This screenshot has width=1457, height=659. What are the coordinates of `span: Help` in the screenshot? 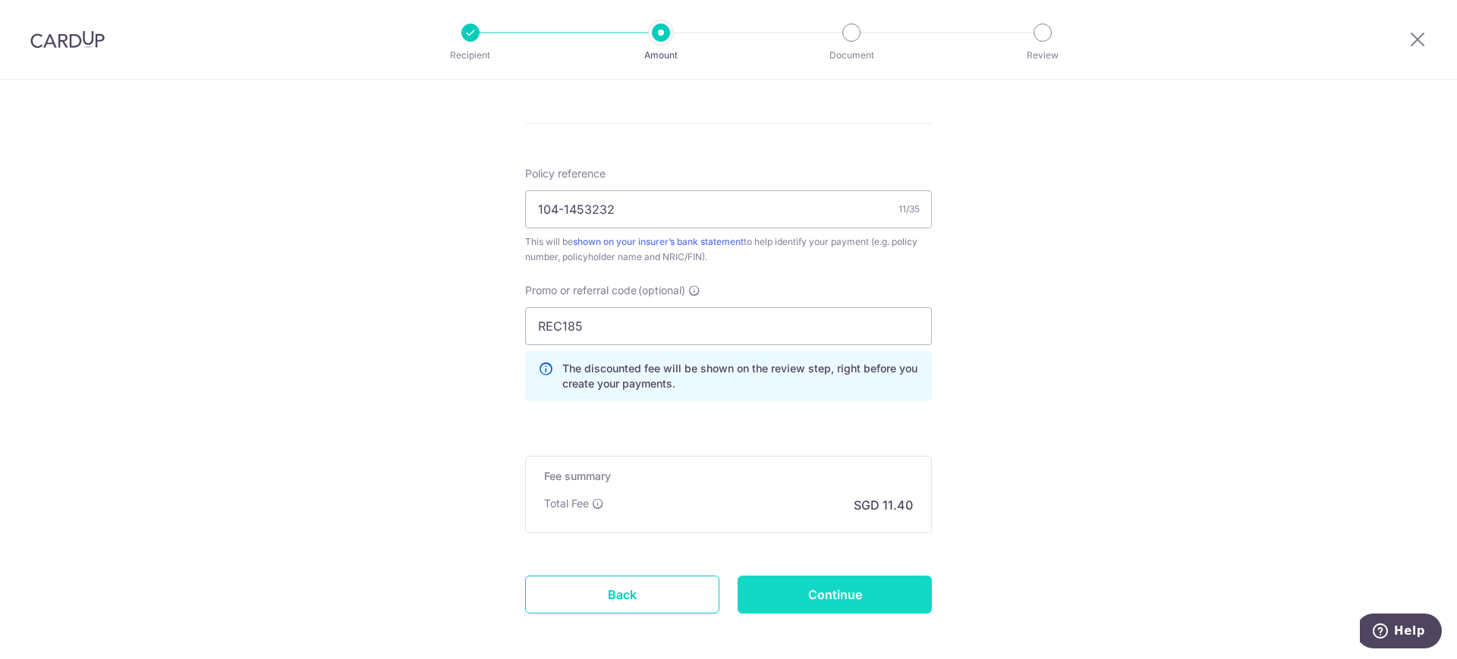 It's located at (49, 17).